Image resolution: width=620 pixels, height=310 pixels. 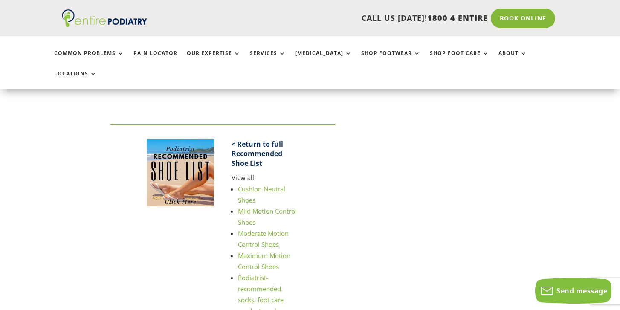 I want to click on a: Moderate Motion Control Shoes, so click(x=263, y=239).